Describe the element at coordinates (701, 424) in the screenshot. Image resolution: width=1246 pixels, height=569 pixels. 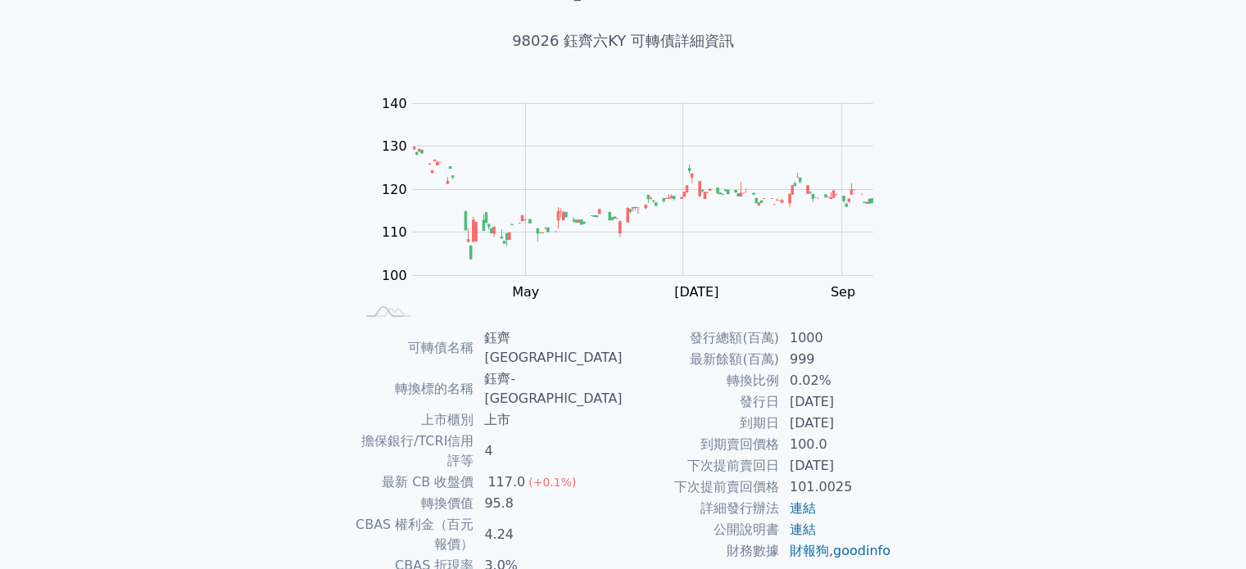
I see `td: 到期日` at that location.